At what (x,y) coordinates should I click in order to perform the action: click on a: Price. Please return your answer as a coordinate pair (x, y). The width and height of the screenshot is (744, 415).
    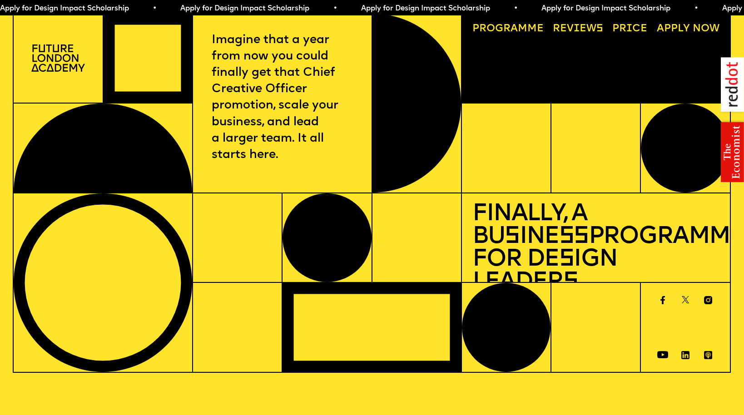
    Looking at the image, I should click on (630, 29).